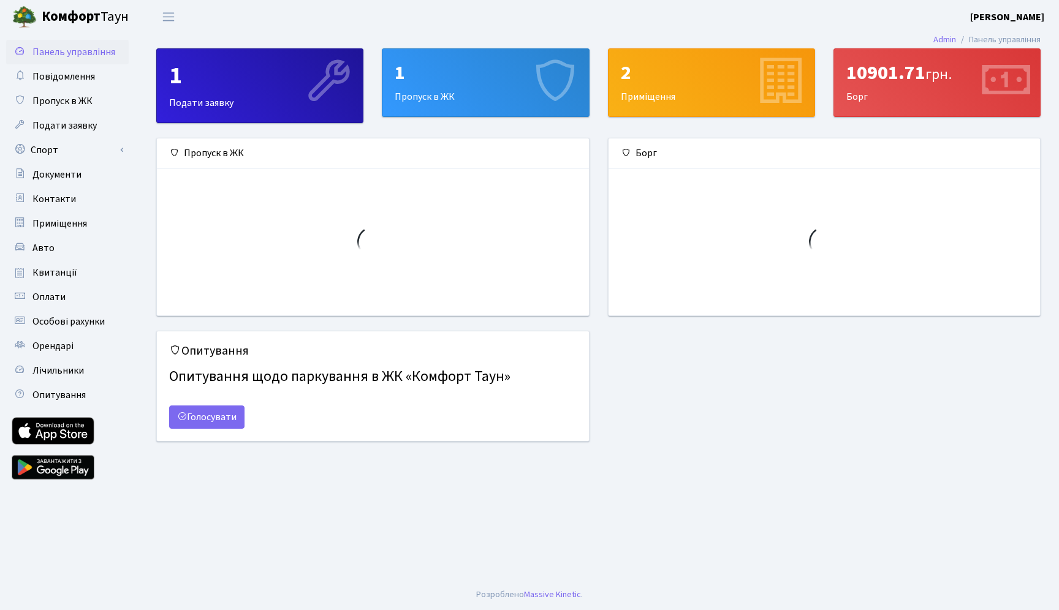  What do you see at coordinates (712, 83) in the screenshot?
I see `a: 2Приміщення` at bounding box center [712, 83].